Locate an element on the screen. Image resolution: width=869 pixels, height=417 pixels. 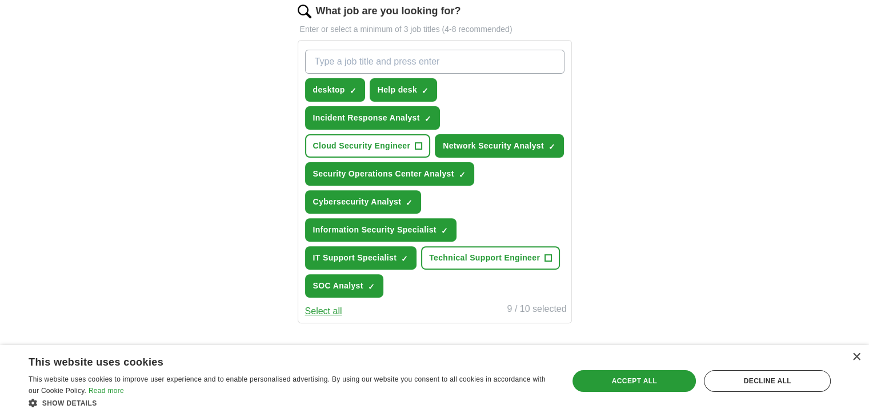
label: What job are you looking for? is located at coordinates (389, 11).